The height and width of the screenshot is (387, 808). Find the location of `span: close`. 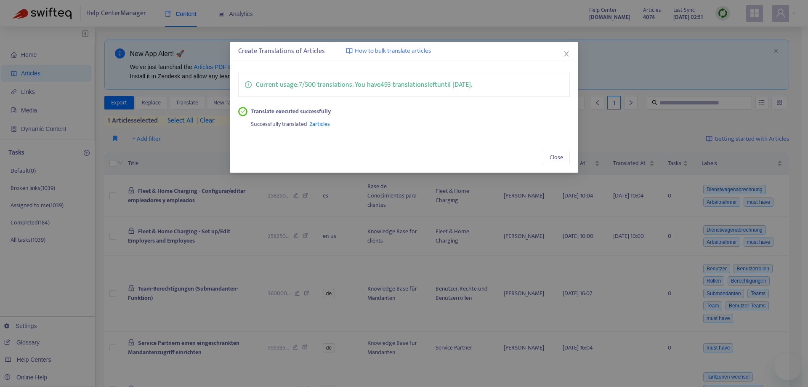

span: close is located at coordinates (566, 54).